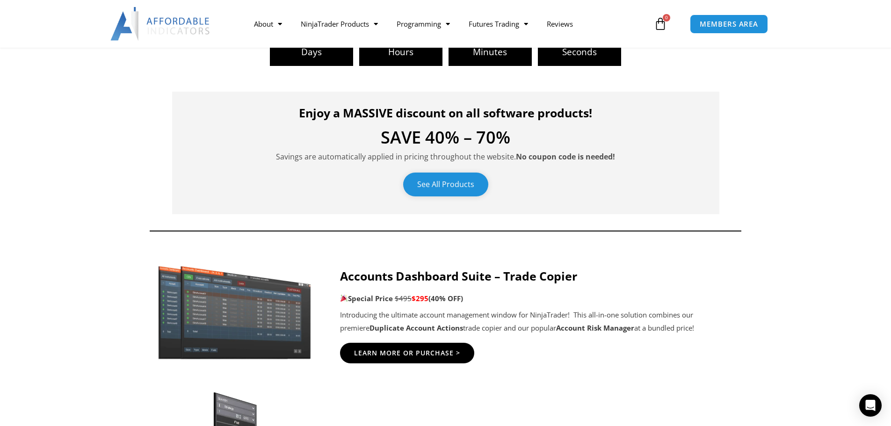  Describe the element at coordinates (870, 405) in the screenshot. I see `div: Open Intercom Messenger` at that location.